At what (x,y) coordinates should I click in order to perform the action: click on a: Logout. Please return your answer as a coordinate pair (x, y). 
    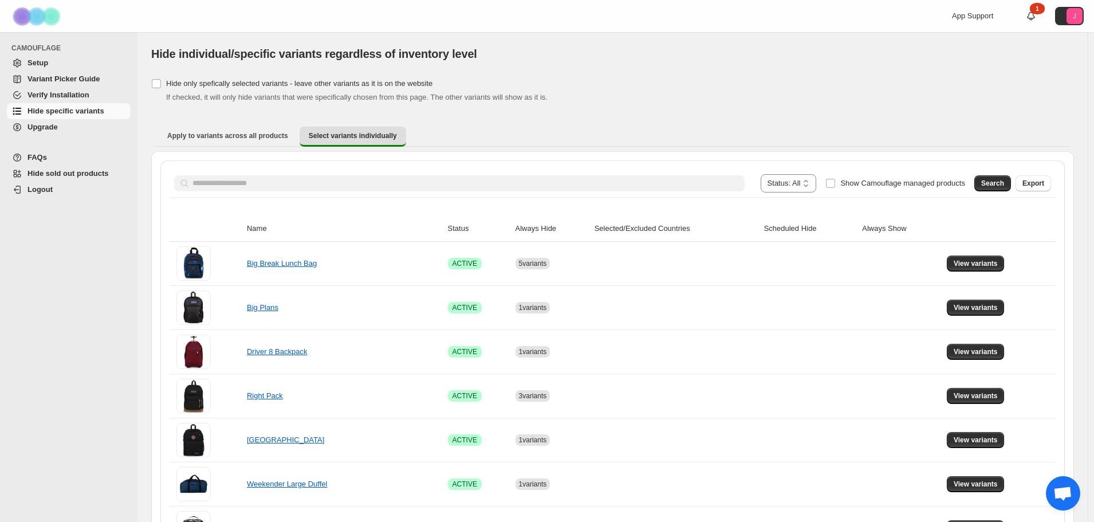
    Looking at the image, I should click on (69, 190).